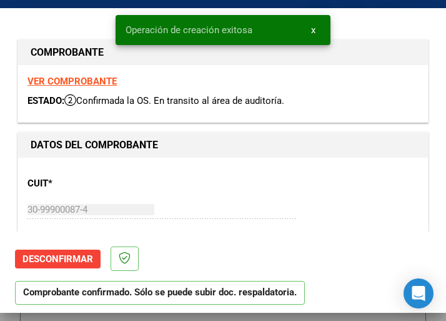 This screenshot has width=446, height=321. What do you see at coordinates (419, 293) in the screenshot?
I see `div: Open Intercom Messenger` at bounding box center [419, 293].